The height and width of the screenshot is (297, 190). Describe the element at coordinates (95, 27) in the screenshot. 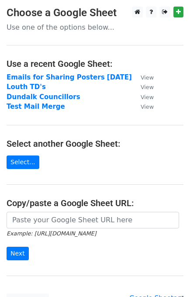

I see `p: Use one of the options below...` at that location.